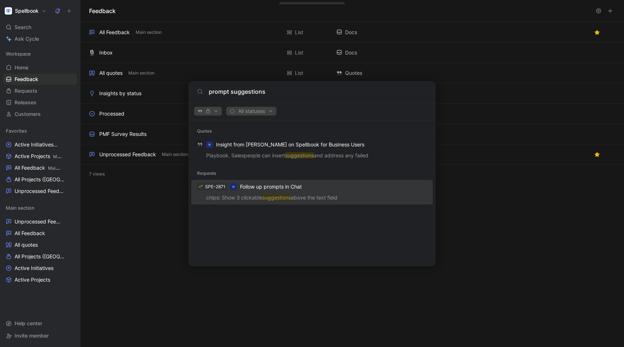 The width and height of the screenshot is (624, 347). Describe the element at coordinates (215, 187) in the screenshot. I see `div: SPE-2871` at that location.